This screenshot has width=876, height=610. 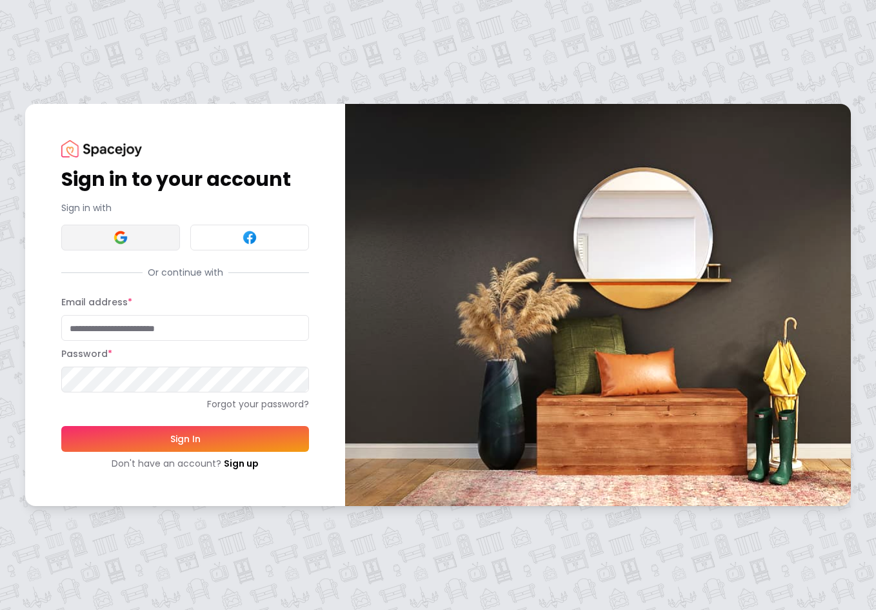 I want to click on div: Don't have an account?, so click(x=185, y=463).